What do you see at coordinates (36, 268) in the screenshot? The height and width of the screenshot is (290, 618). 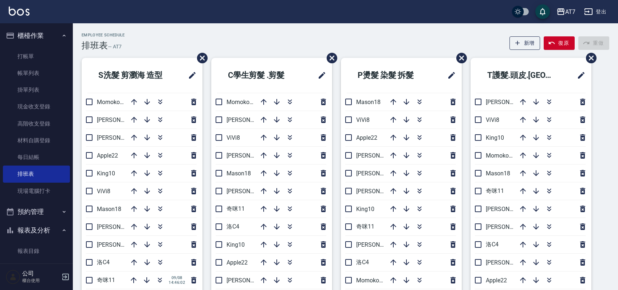 I see `a: 店家日報表` at bounding box center [36, 268].